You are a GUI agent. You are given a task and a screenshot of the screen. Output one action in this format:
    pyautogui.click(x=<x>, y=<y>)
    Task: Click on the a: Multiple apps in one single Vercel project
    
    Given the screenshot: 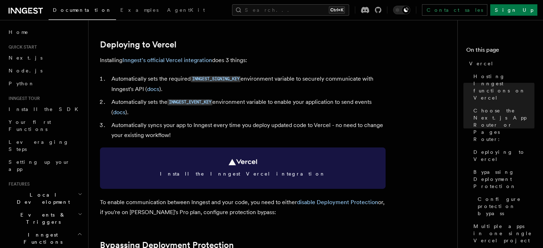 What is the action you would take?
    pyautogui.click(x=502, y=233)
    